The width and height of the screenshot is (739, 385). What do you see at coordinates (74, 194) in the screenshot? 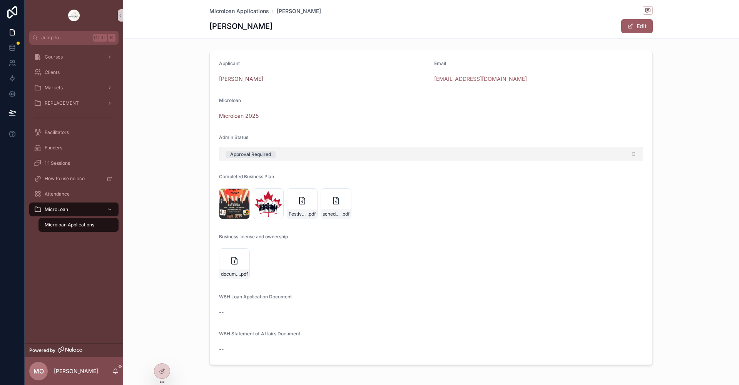
I see `a: Attendance` at bounding box center [74, 194].